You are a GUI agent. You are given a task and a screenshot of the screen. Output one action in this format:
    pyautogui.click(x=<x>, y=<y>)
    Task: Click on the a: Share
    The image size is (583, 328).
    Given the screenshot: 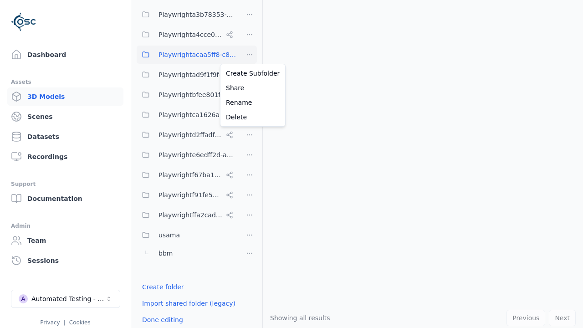 What is the action you would take?
    pyautogui.click(x=253, y=88)
    